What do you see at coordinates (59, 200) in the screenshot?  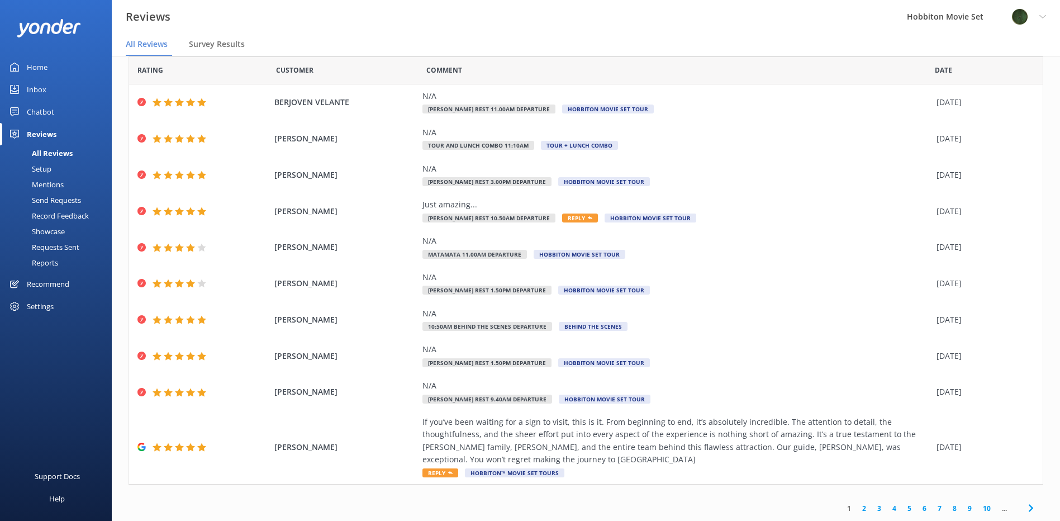 I see `a: Send Requests` at bounding box center [59, 200].